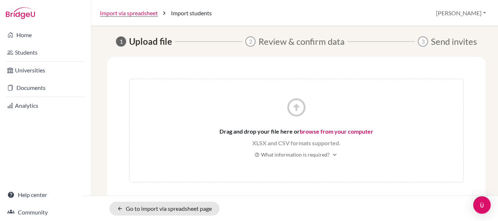 Image resolution: width=498 pixels, height=221 pixels. I want to click on a: Home, so click(45, 35).